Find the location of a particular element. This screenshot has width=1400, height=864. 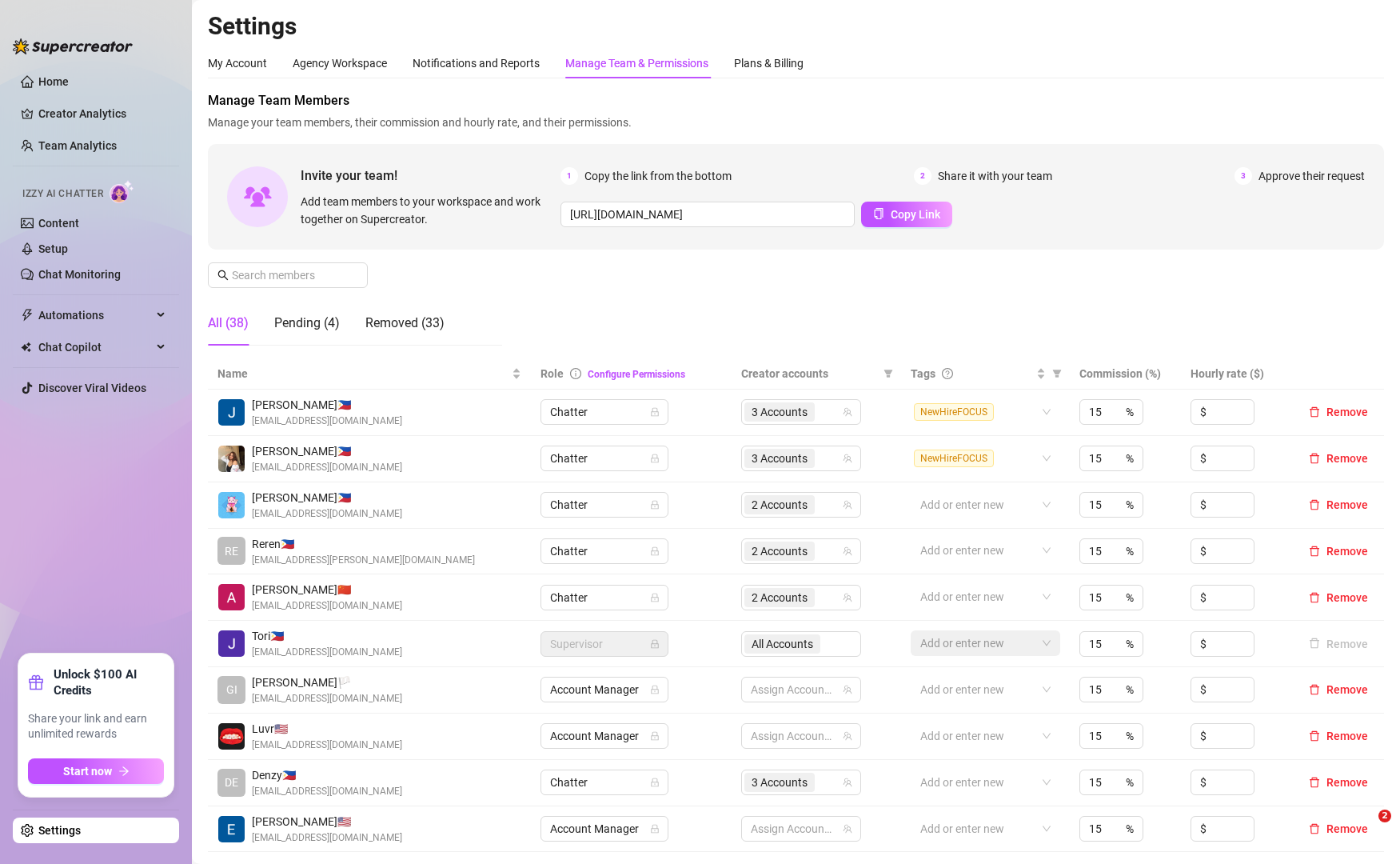

div: Notifications and Reports is located at coordinates (476, 64).